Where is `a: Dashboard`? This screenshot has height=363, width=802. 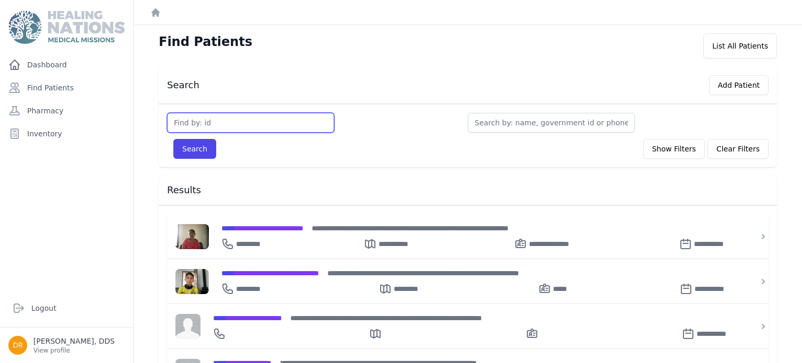 a: Dashboard is located at coordinates (66, 65).